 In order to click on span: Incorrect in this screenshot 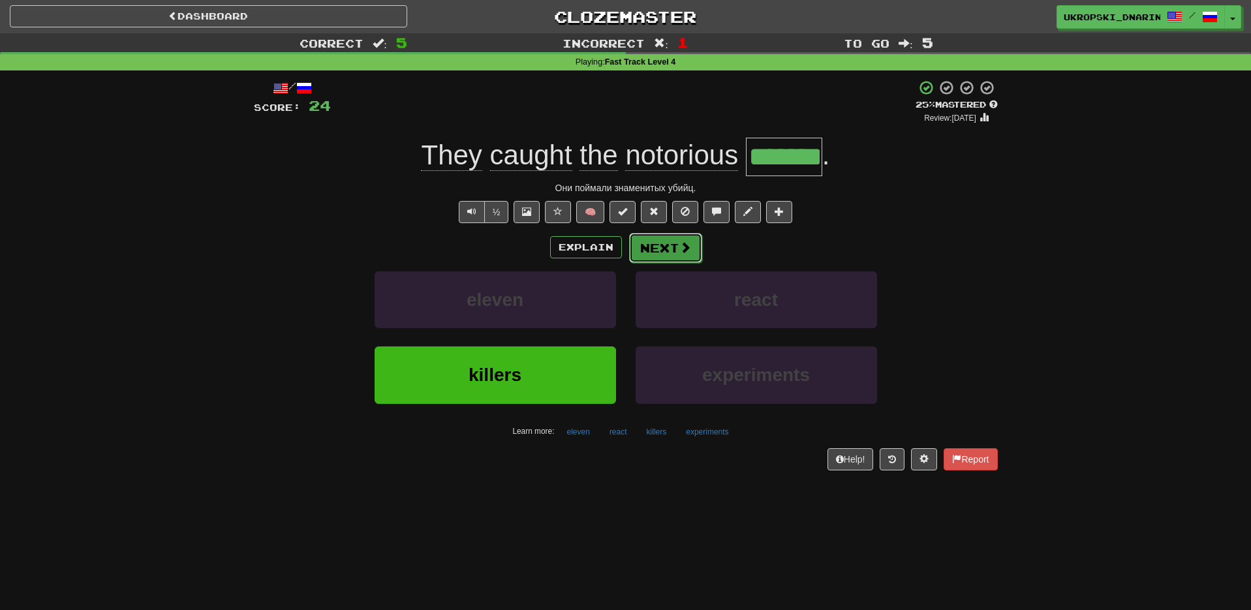, I will do `click(604, 43)`.